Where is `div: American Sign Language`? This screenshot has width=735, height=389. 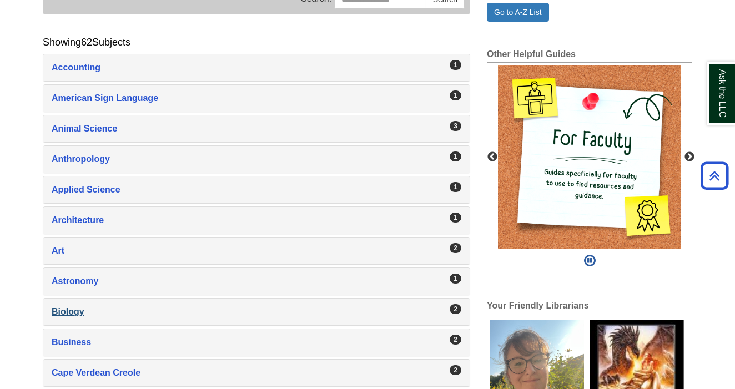 div: American Sign Language is located at coordinates (257, 98).